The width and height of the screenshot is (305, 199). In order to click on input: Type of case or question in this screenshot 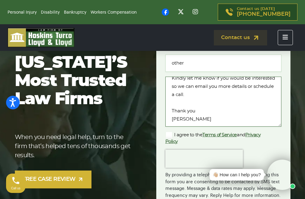, I will do `click(223, 63)`.